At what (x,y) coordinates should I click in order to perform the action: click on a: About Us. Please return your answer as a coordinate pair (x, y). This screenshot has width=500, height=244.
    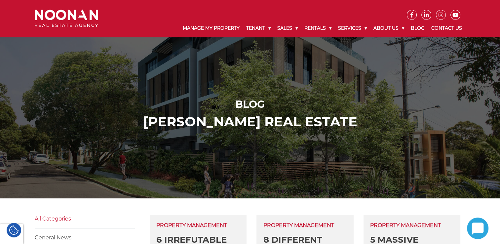
    Looking at the image, I should click on (389, 28).